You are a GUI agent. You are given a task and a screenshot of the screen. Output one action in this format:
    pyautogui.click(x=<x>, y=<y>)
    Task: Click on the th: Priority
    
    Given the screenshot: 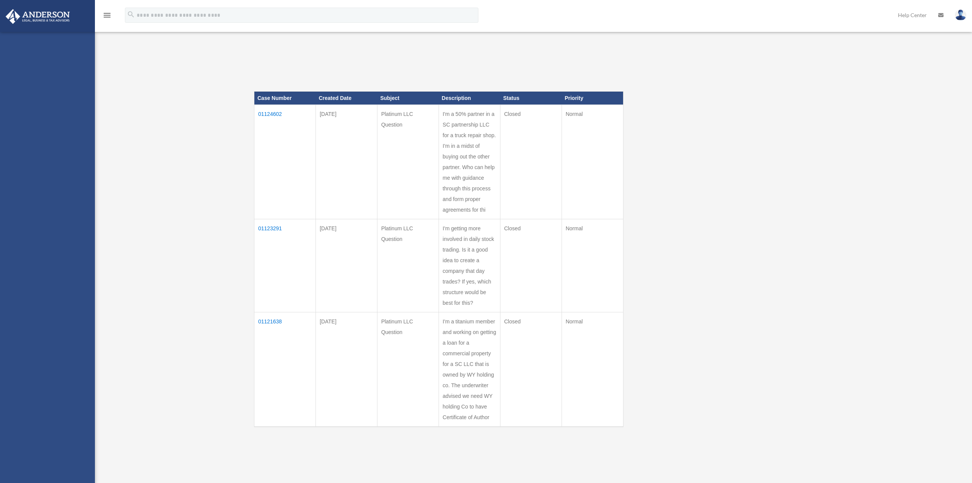 What is the action you would take?
    pyautogui.click(x=593, y=98)
    